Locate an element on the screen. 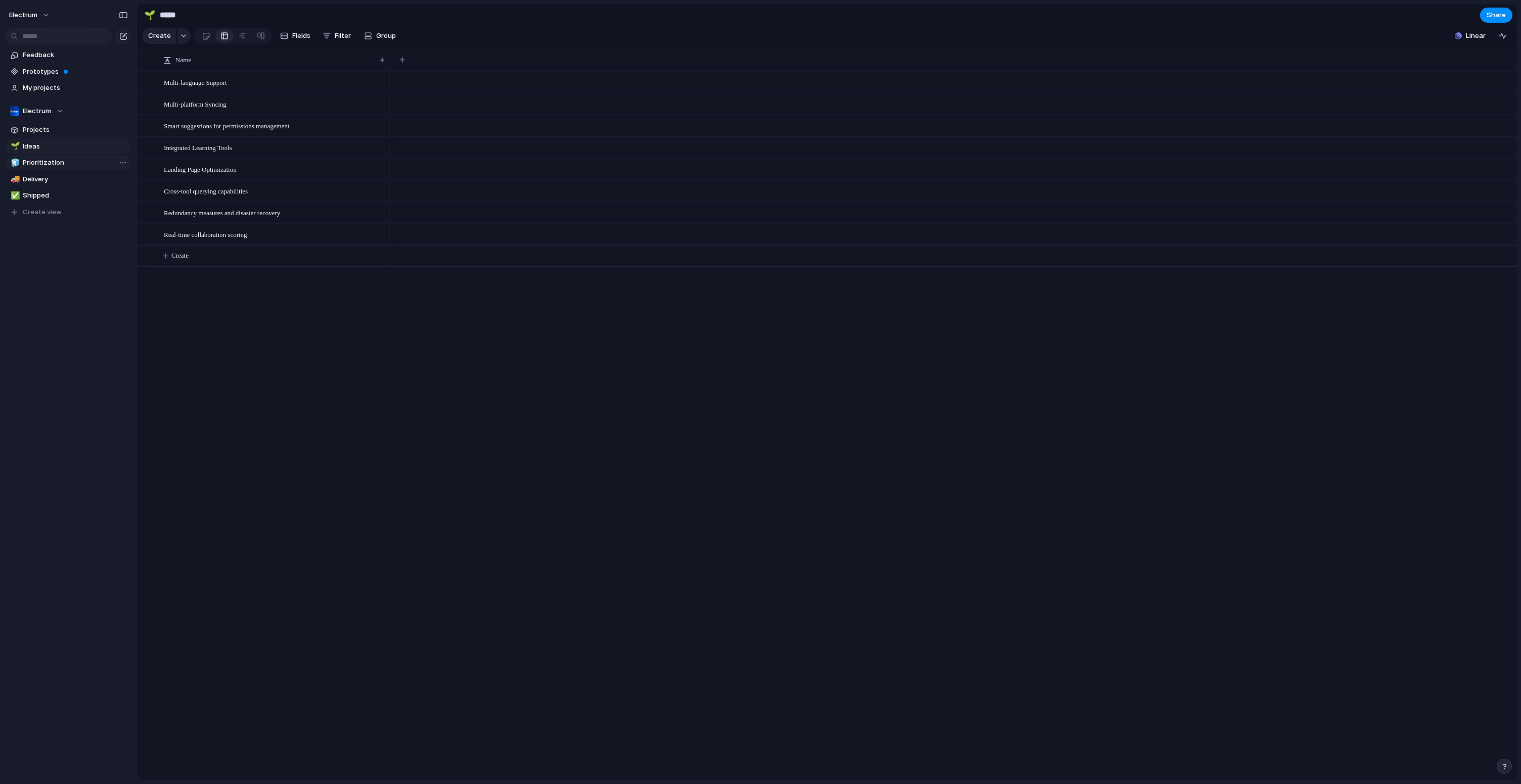 The width and height of the screenshot is (1521, 784). button: Group is located at coordinates (380, 36).